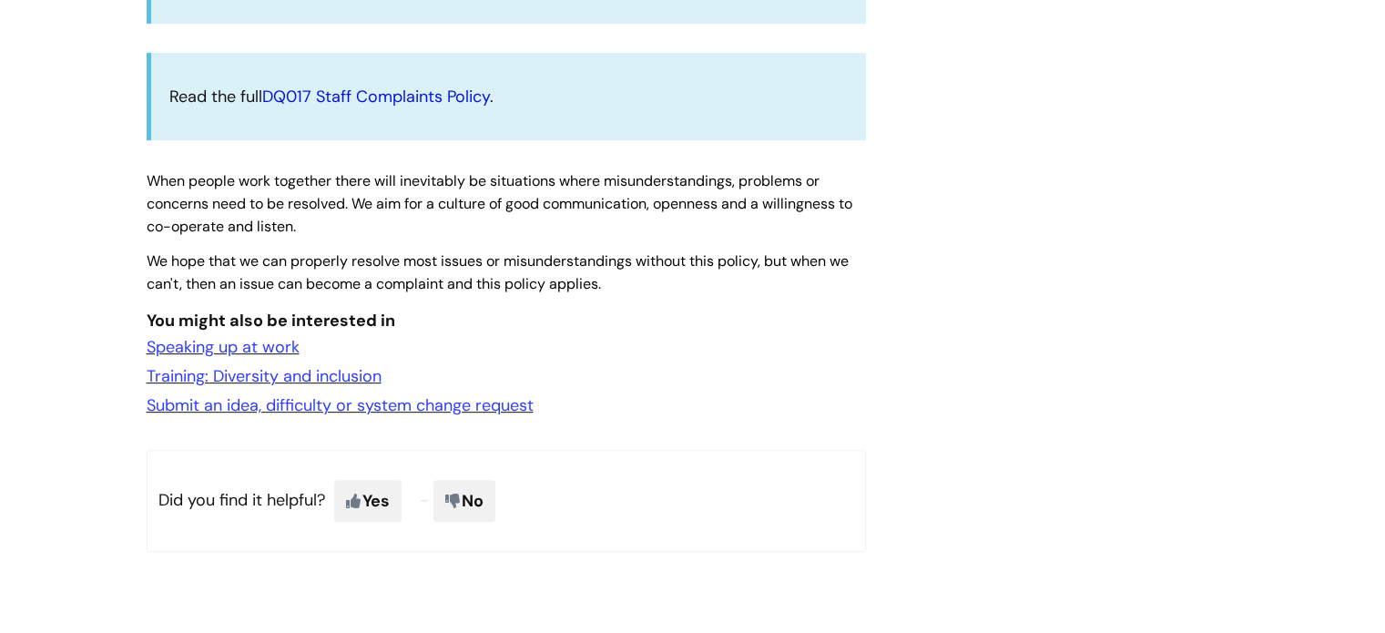 The image size is (1385, 633). What do you see at coordinates (497, 272) in the screenshot?
I see `span: We hope that we can properly resolve most issues or misunderstandings without this policy, but wh...` at bounding box center [497, 272].